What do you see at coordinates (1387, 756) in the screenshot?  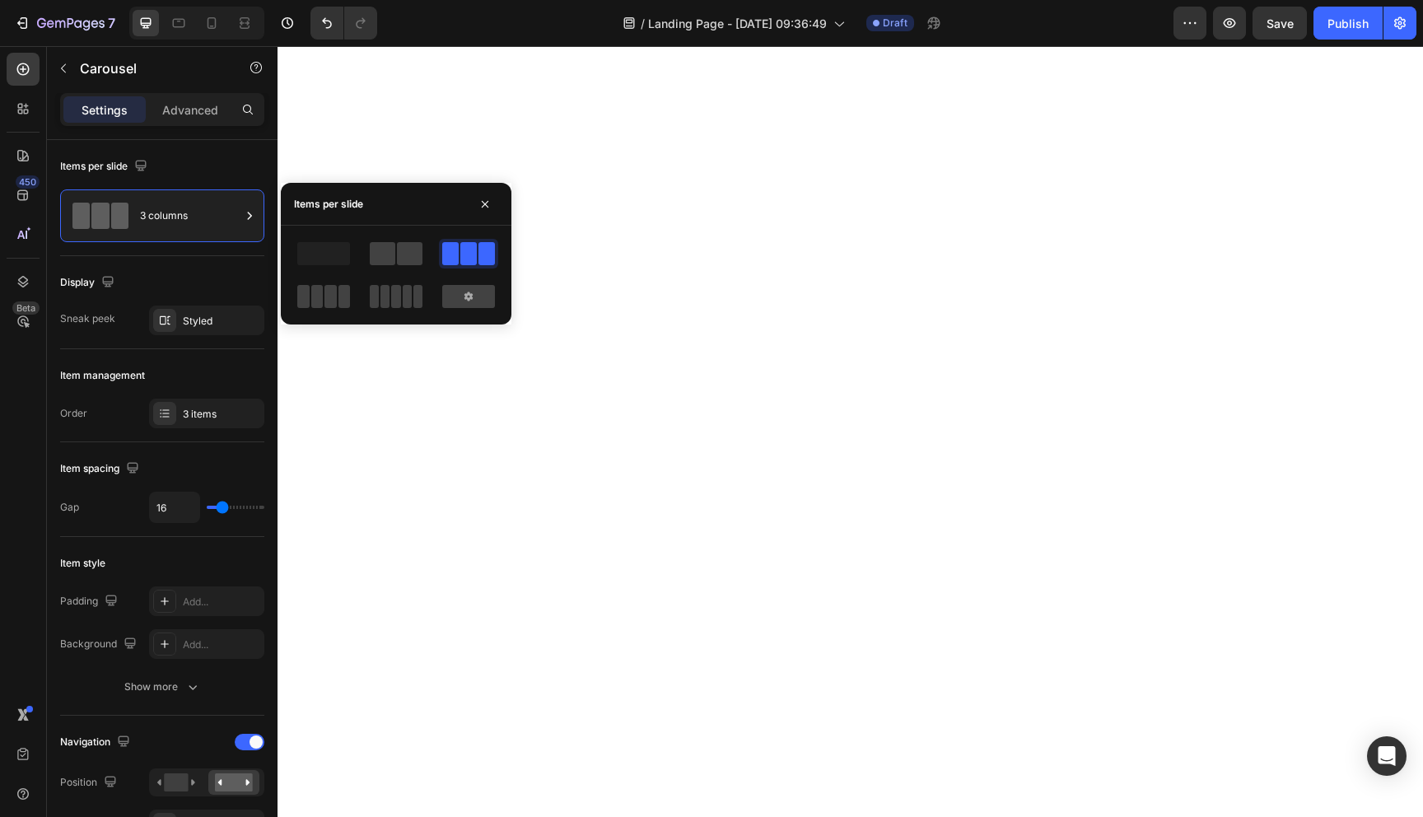 I see `div: Open Intercom Messenger` at bounding box center [1387, 756].